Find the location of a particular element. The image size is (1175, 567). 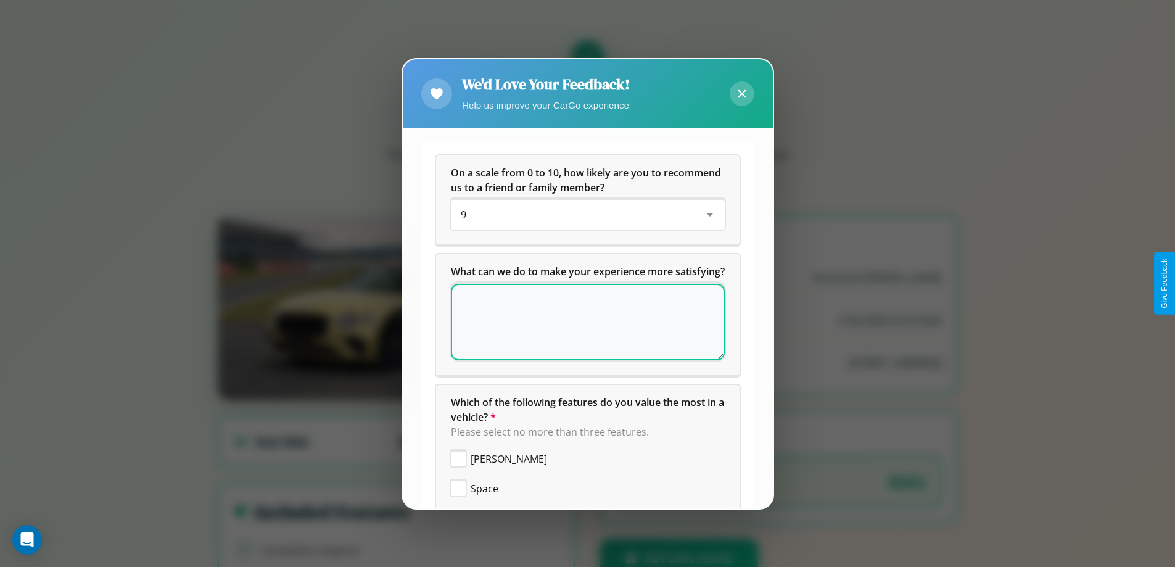

p: Help us improve your CarGo experience is located at coordinates (546, 105).